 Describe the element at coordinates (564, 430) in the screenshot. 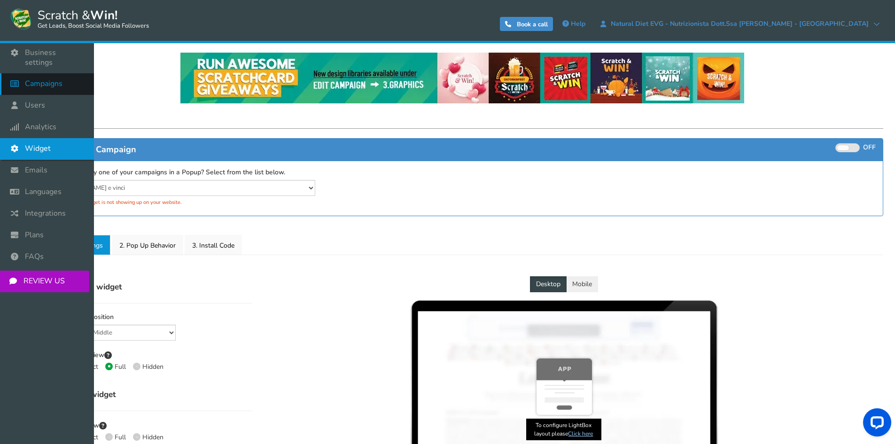

I see `span: To configure LightBox layout please` at that location.